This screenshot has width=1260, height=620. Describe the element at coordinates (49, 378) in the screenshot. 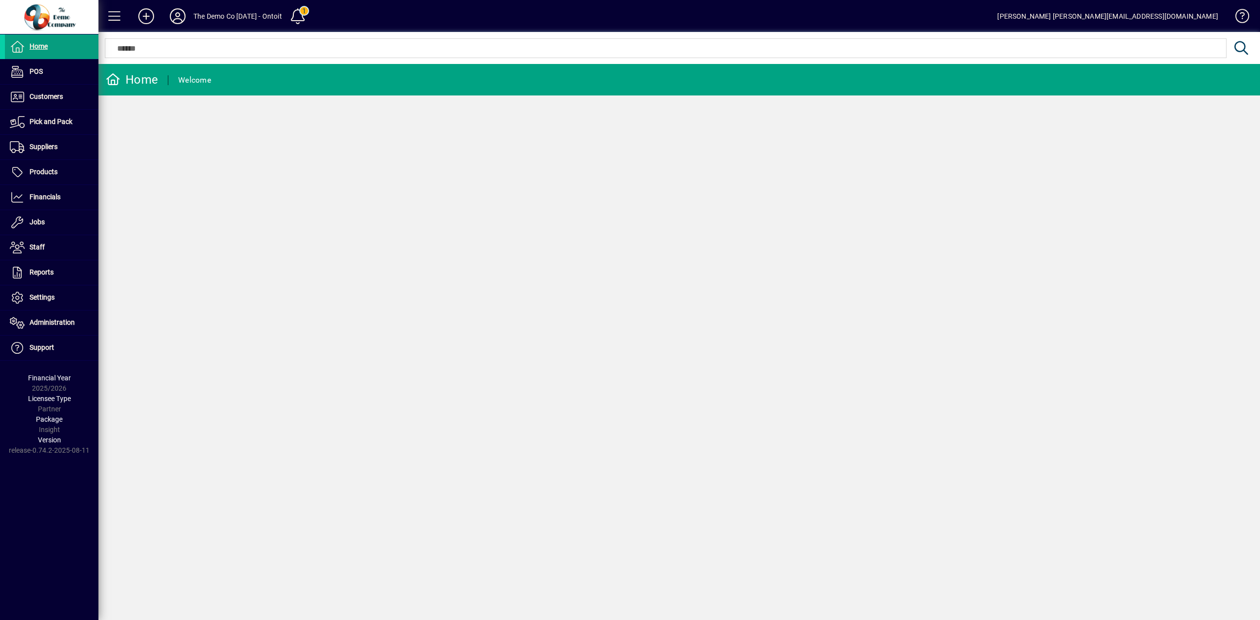

I see `span: Financial Year` at that location.